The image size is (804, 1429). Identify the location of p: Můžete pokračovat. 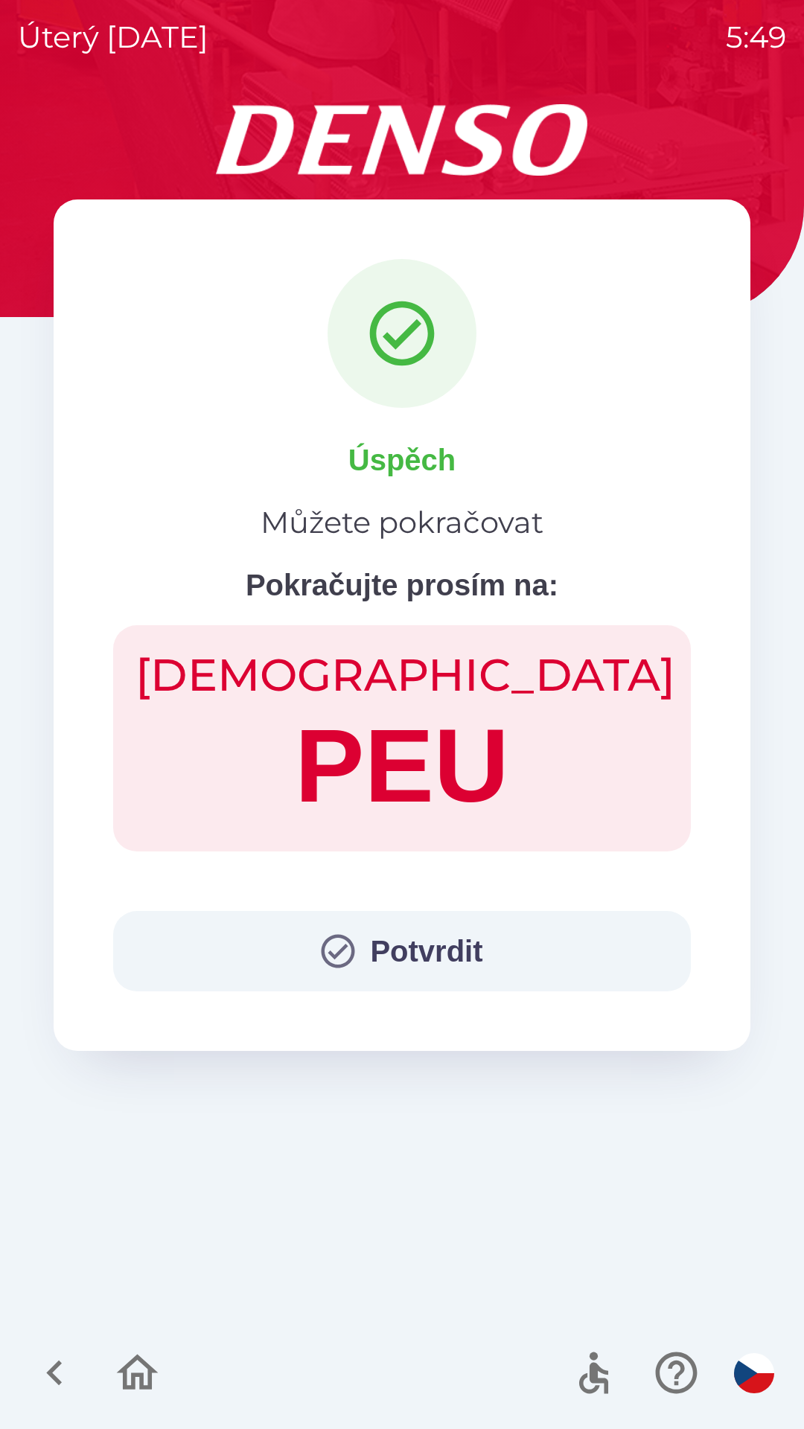
(402, 522).